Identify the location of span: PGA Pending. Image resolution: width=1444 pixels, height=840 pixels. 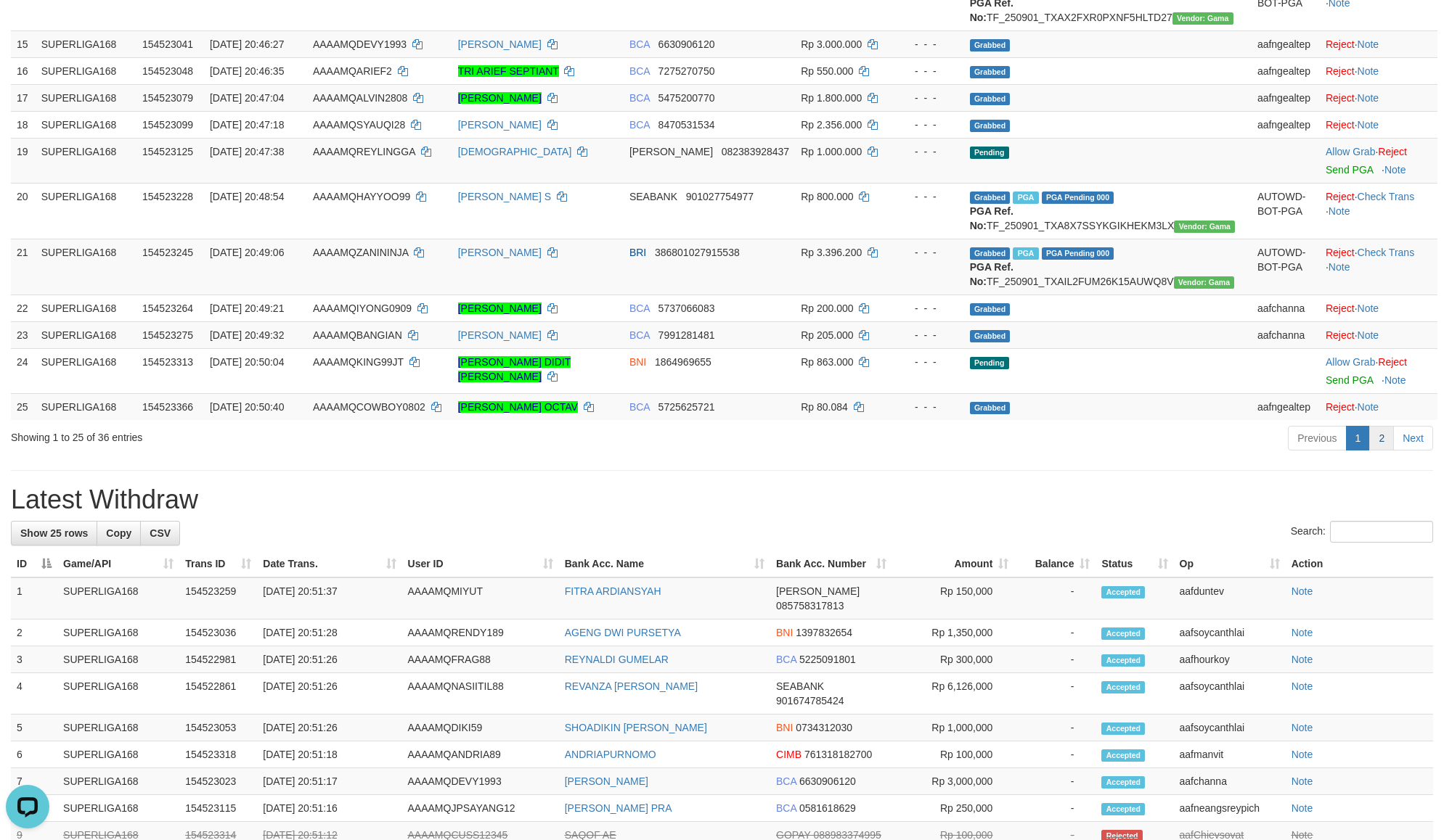
(1078, 197).